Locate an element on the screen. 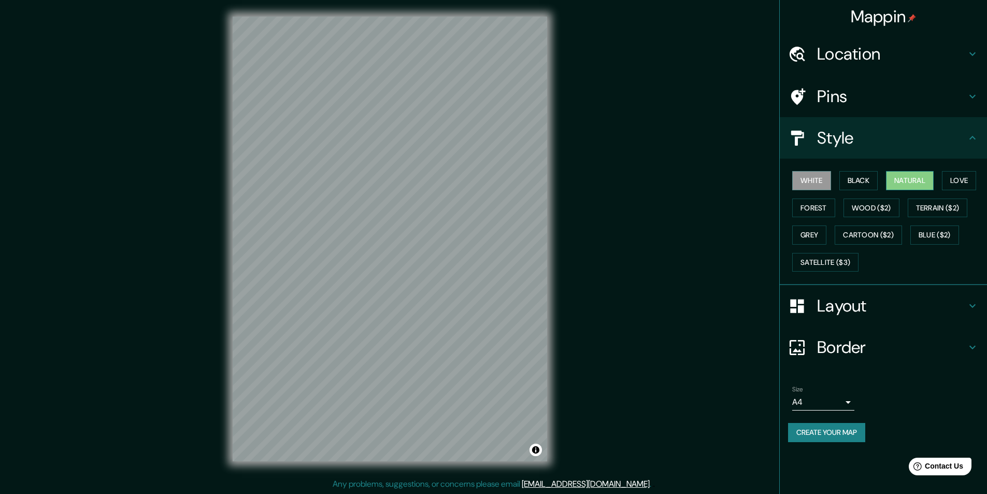  p: Any problems, suggestions, or concerns please email . is located at coordinates (492, 484).